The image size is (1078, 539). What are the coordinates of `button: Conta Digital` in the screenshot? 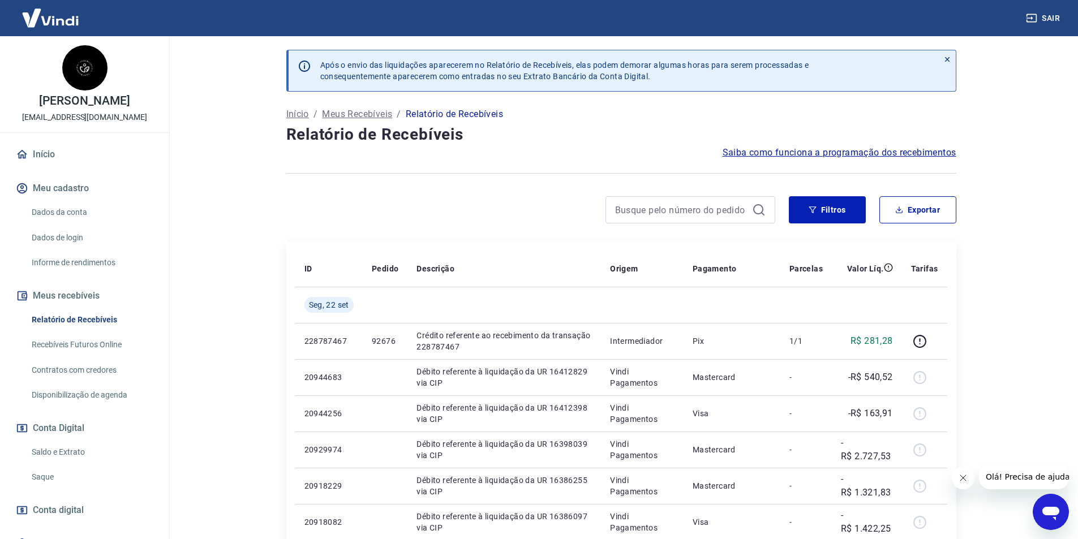 It's located at (84, 428).